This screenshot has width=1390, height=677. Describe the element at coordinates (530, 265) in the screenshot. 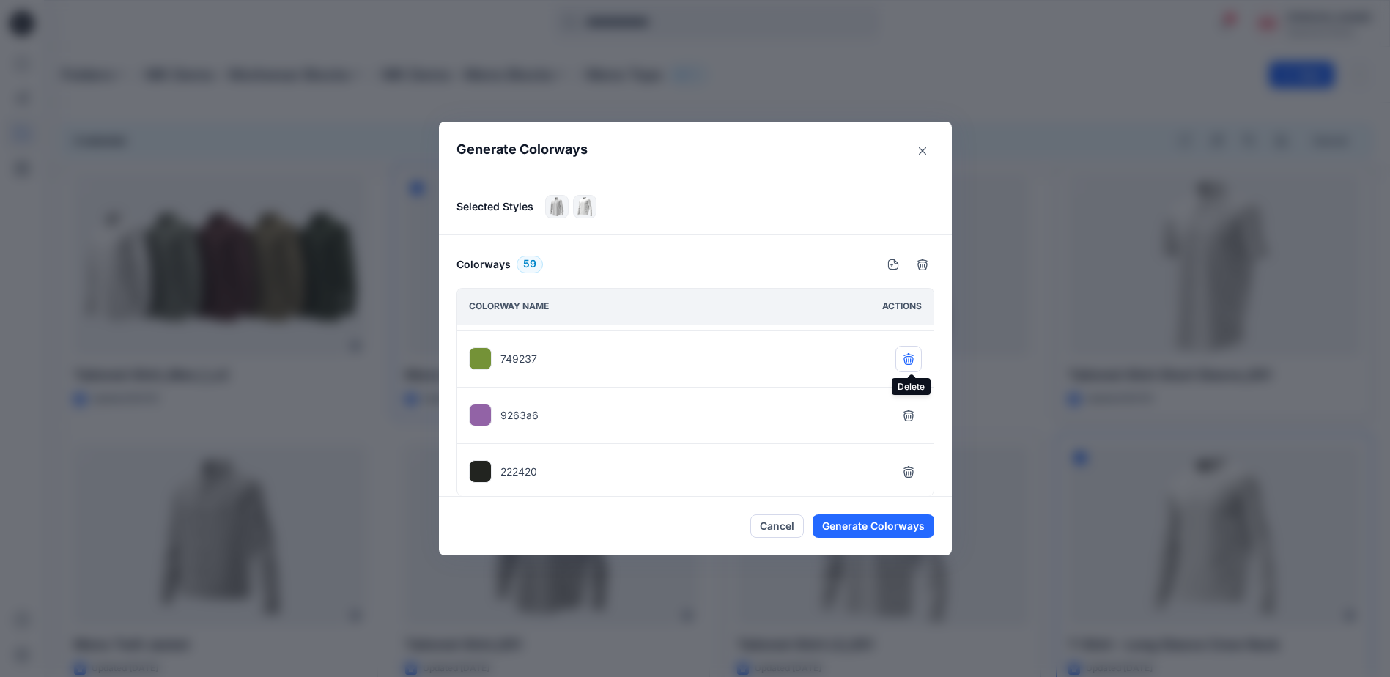

I see `span: 59` at that location.